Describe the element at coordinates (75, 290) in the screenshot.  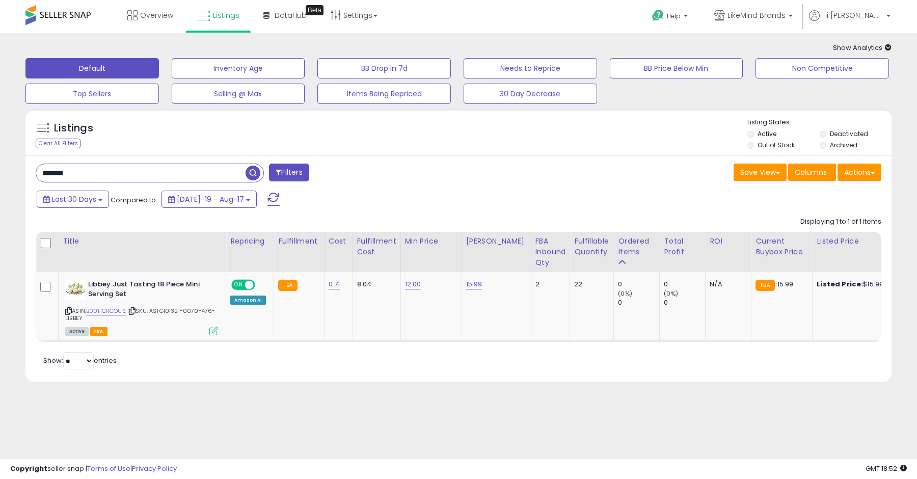
I see `img: 418HYP9ssyL._SL40_.jpg` at that location.